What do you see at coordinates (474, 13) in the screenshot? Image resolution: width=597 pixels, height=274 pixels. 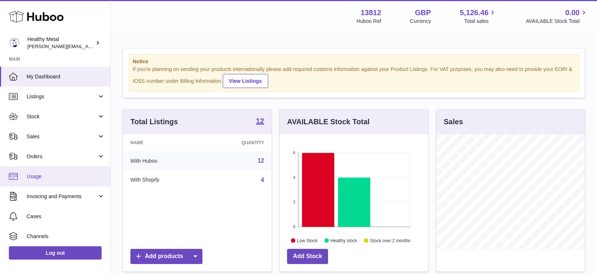 I see `span: 5,126.46` at bounding box center [474, 13].